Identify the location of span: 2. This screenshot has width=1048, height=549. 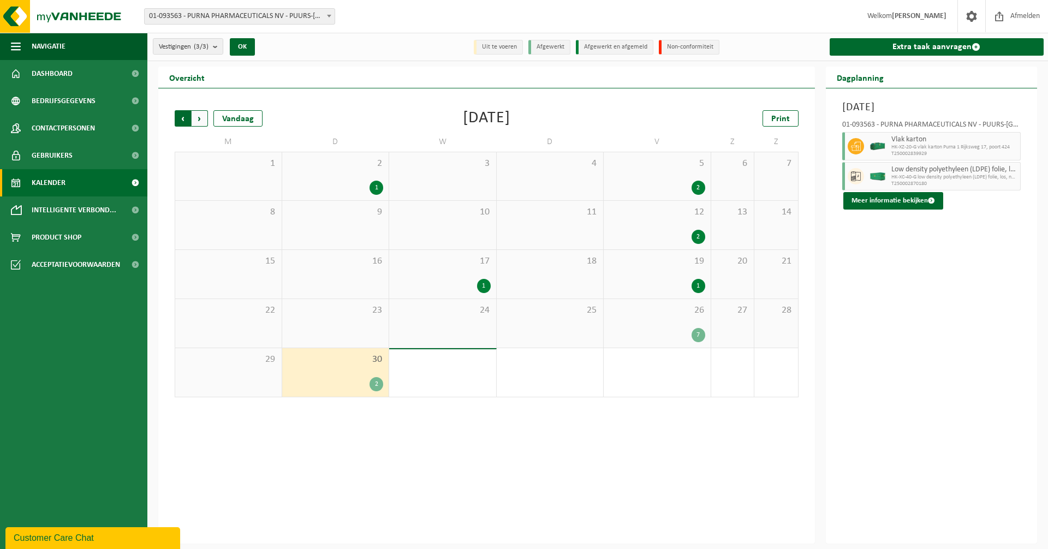
(336, 164).